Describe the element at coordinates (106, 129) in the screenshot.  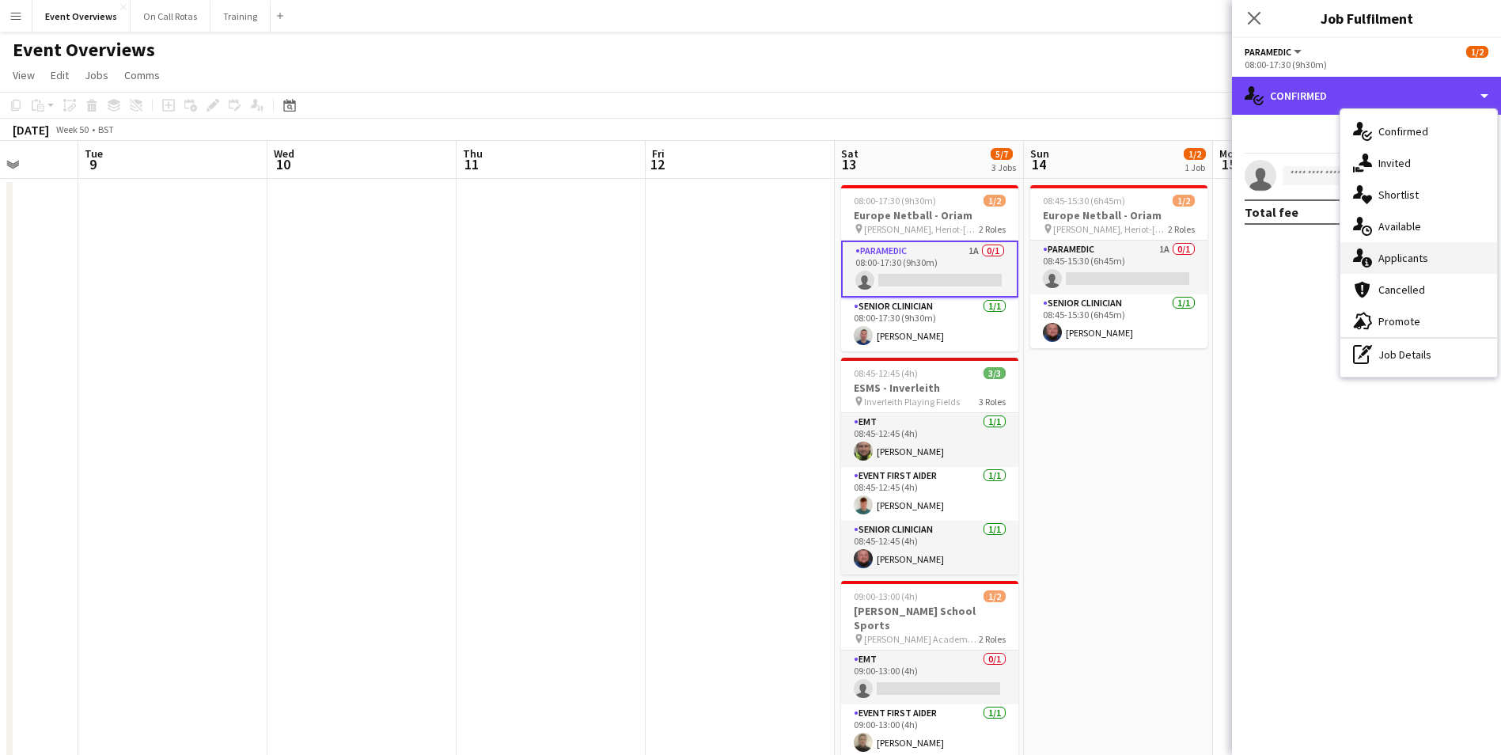
I see `div: BST` at that location.